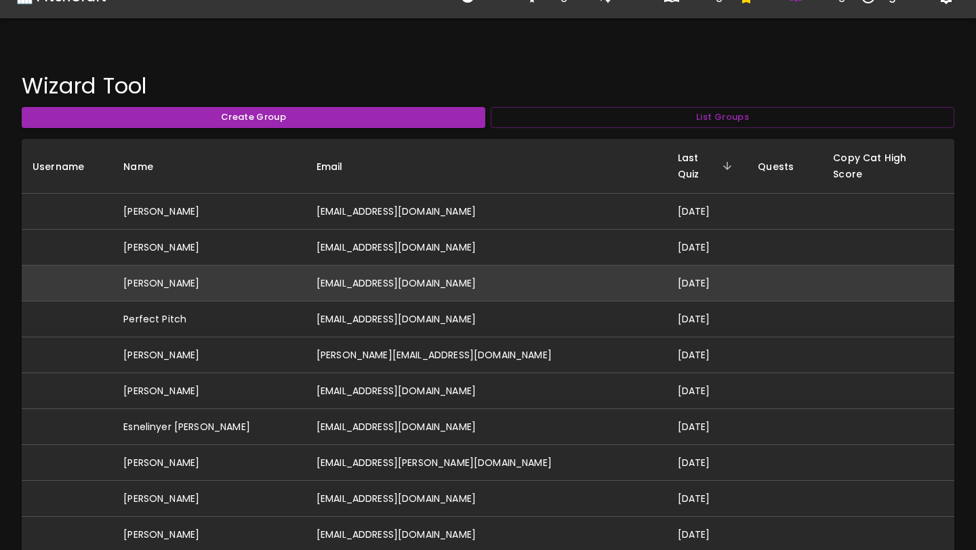 Image resolution: width=976 pixels, height=550 pixels. Describe the element at coordinates (488, 86) in the screenshot. I see `h4: Wizard Tool` at that location.